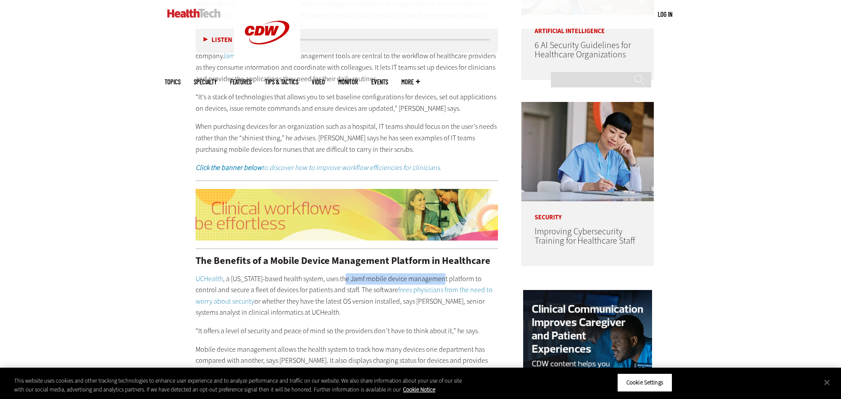  I want to click on a: Features, so click(241, 82).